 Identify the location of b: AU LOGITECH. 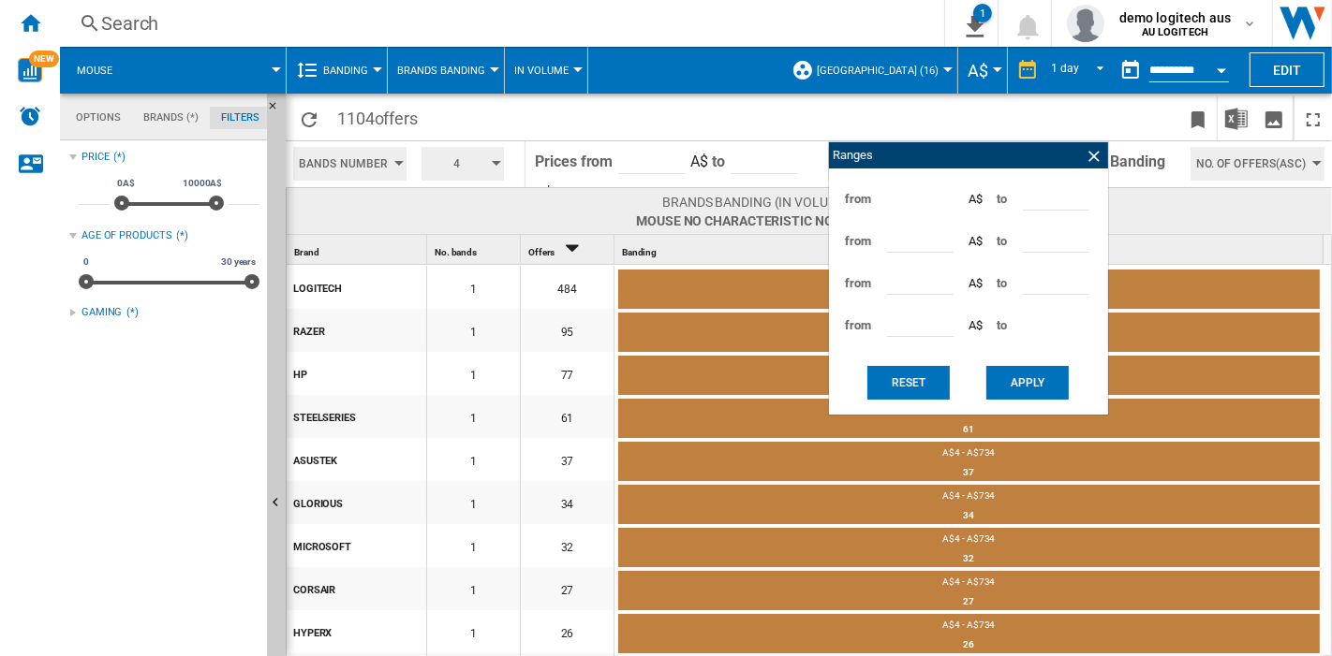
(1175, 32).